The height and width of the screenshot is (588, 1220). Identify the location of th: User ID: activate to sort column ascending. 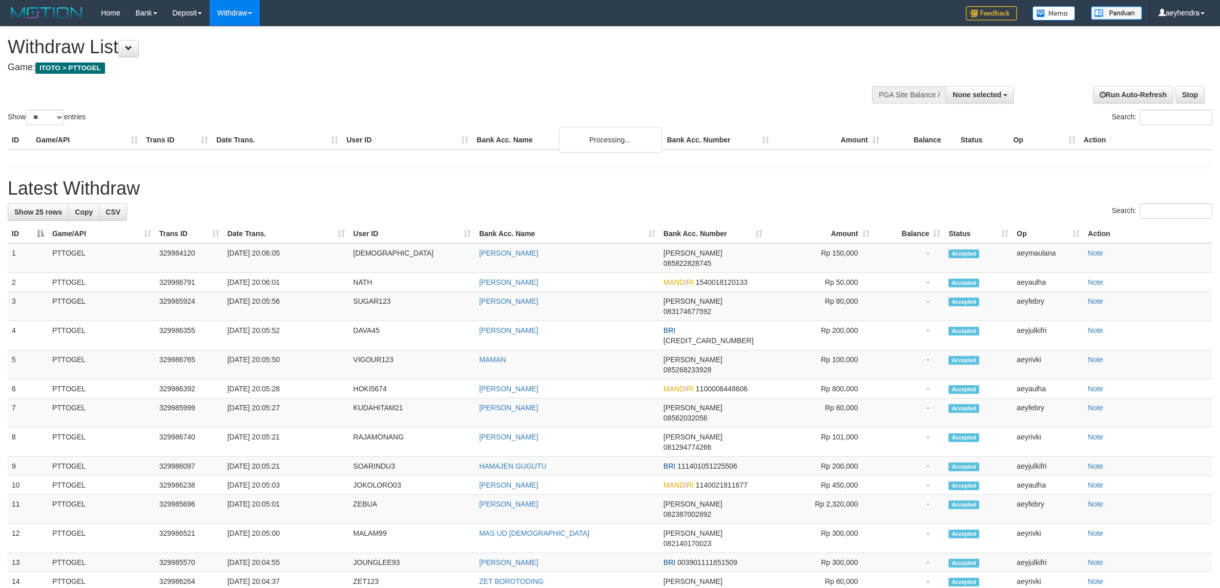
(412, 234).